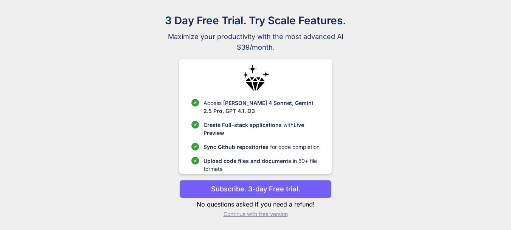  I want to click on span: Sync Github repositories, so click(236, 146).